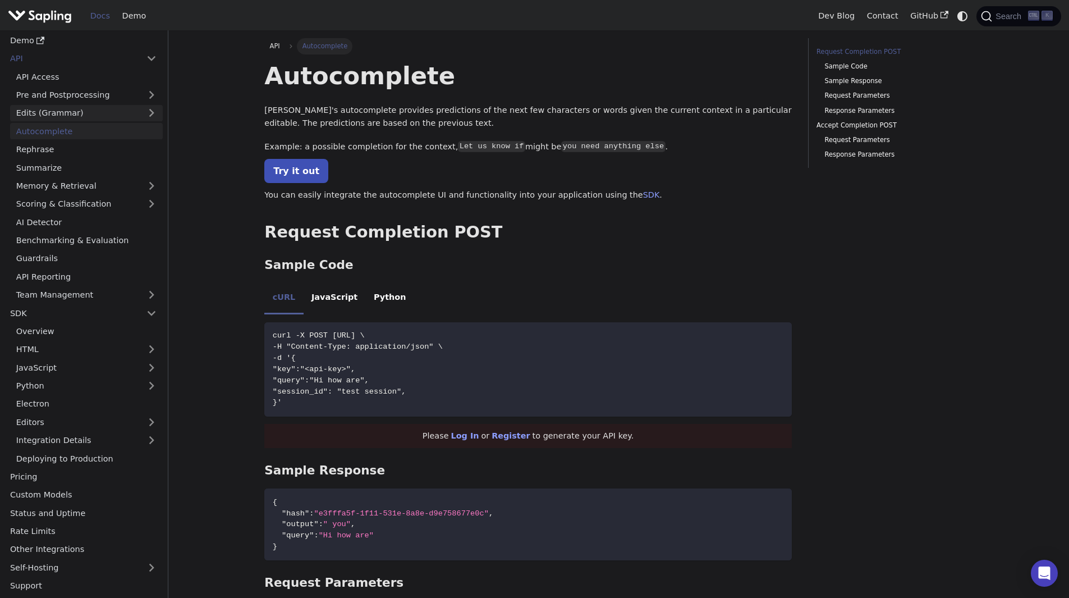 The width and height of the screenshot is (1069, 598). Describe the element at coordinates (340, 391) in the screenshot. I see `span: "session_id": "test session",` at that location.